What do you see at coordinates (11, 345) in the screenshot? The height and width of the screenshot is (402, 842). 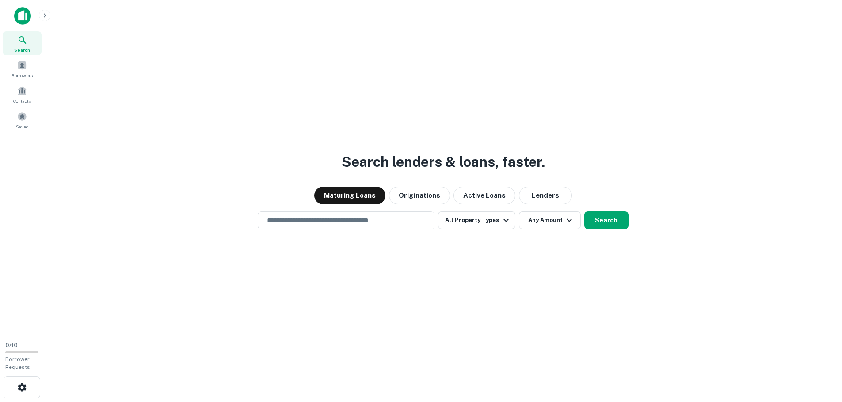 I see `span: 0 / 10` at bounding box center [11, 345].